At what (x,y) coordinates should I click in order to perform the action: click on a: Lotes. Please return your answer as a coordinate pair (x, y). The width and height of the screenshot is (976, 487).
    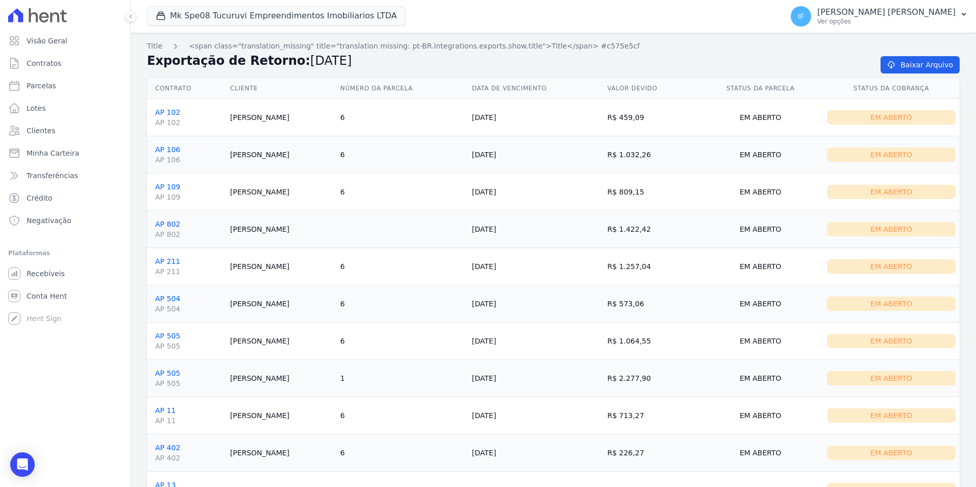
    Looking at the image, I should click on (65, 108).